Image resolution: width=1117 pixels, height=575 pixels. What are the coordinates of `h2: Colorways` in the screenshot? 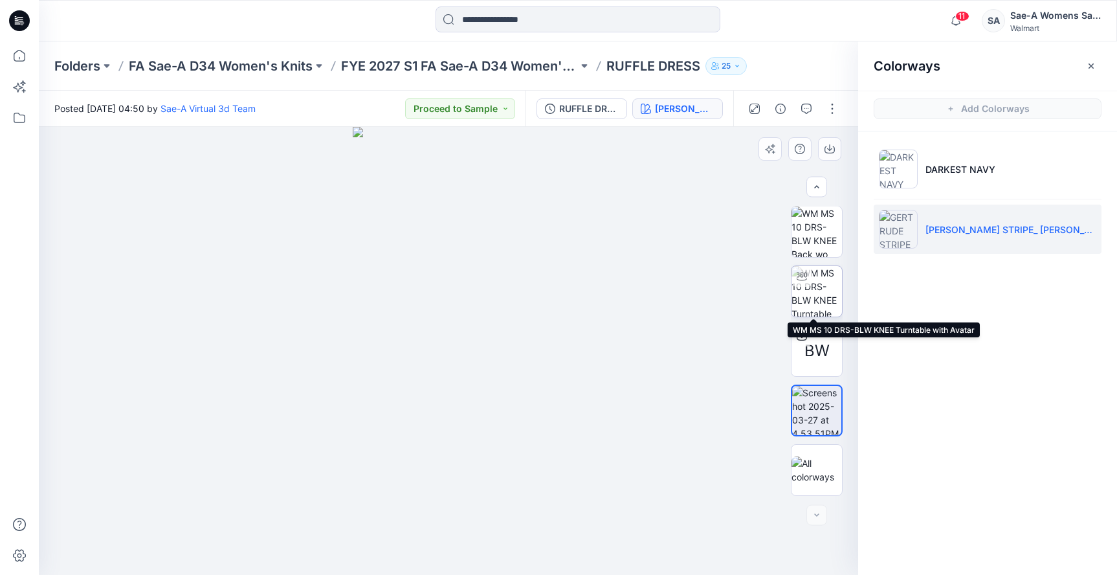 It's located at (906, 66).